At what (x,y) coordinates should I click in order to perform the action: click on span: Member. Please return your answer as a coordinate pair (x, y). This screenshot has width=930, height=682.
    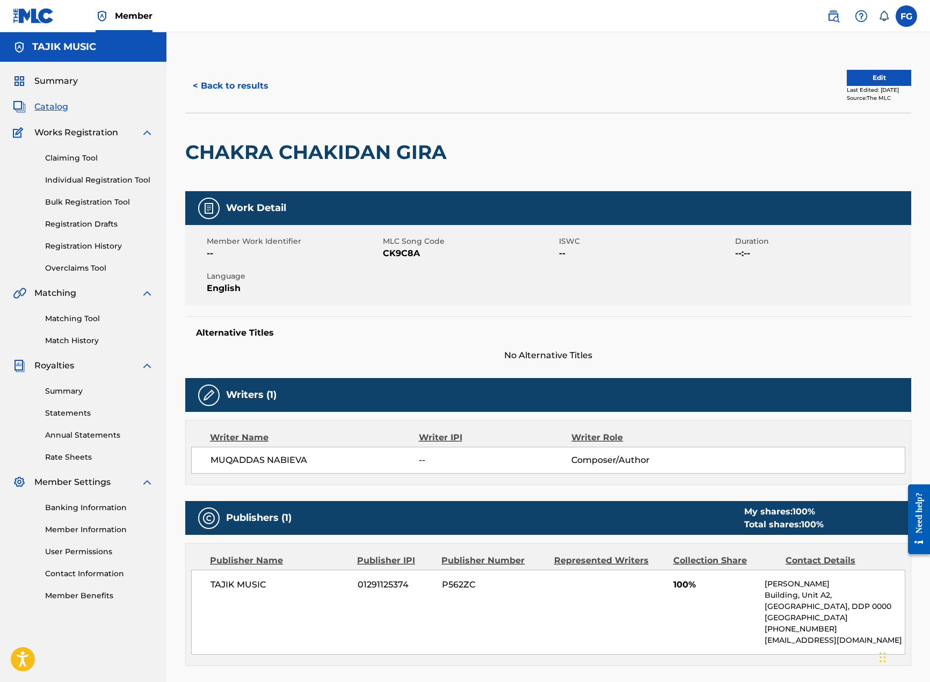
    Looking at the image, I should click on (134, 16).